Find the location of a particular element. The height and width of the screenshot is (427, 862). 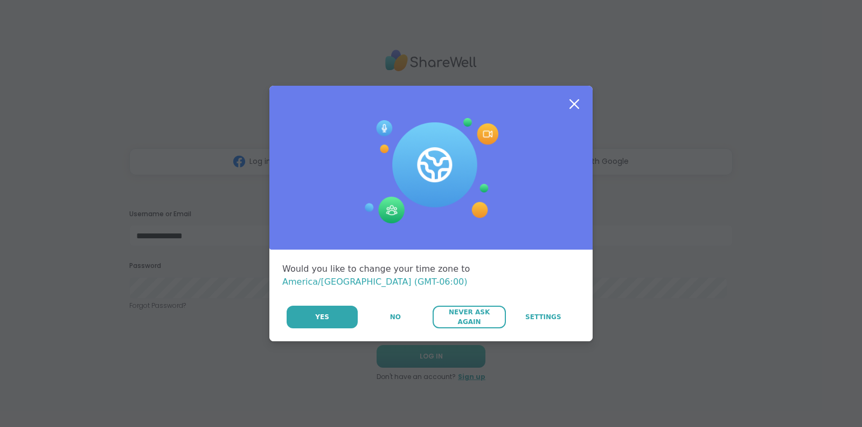

img: Session Experience is located at coordinates (431, 171).